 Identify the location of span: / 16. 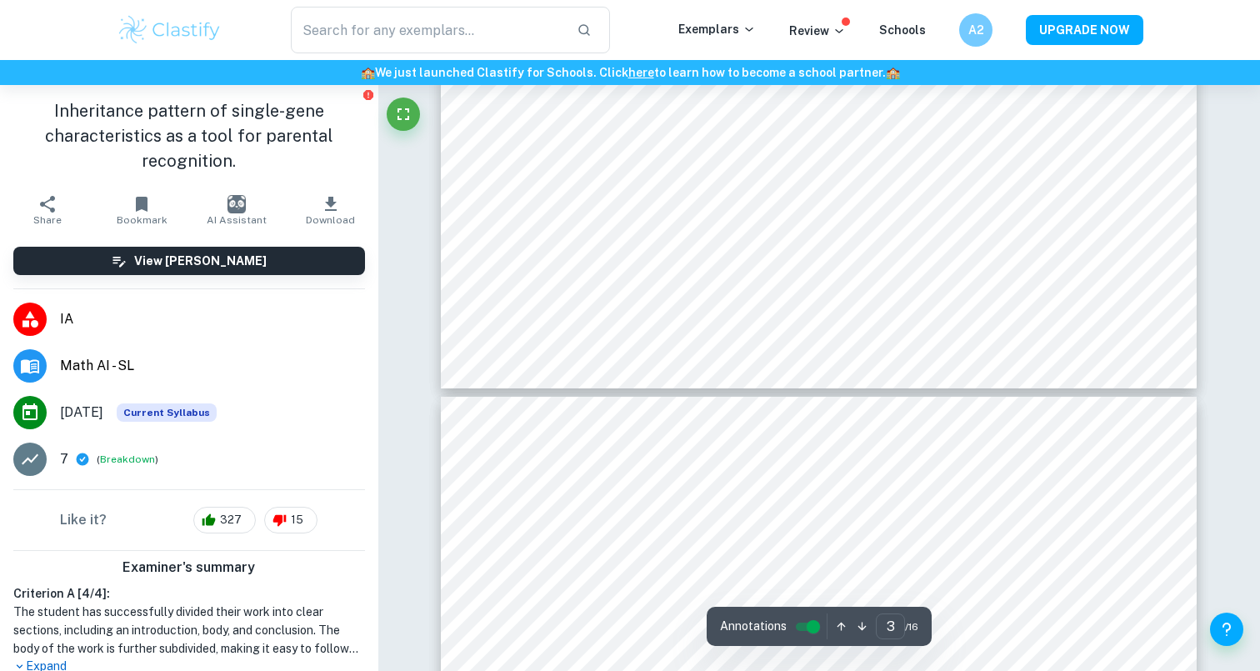
(912, 627).